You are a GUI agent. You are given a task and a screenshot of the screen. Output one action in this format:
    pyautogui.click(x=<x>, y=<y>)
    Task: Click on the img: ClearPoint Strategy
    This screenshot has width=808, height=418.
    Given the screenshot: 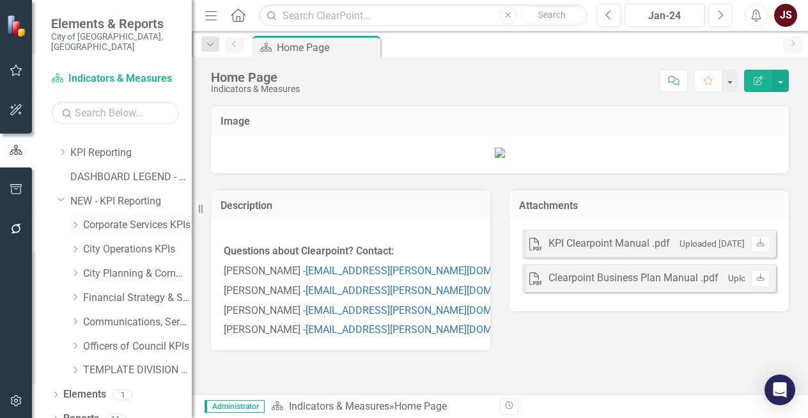 What is the action you would take?
    pyautogui.click(x=17, y=26)
    